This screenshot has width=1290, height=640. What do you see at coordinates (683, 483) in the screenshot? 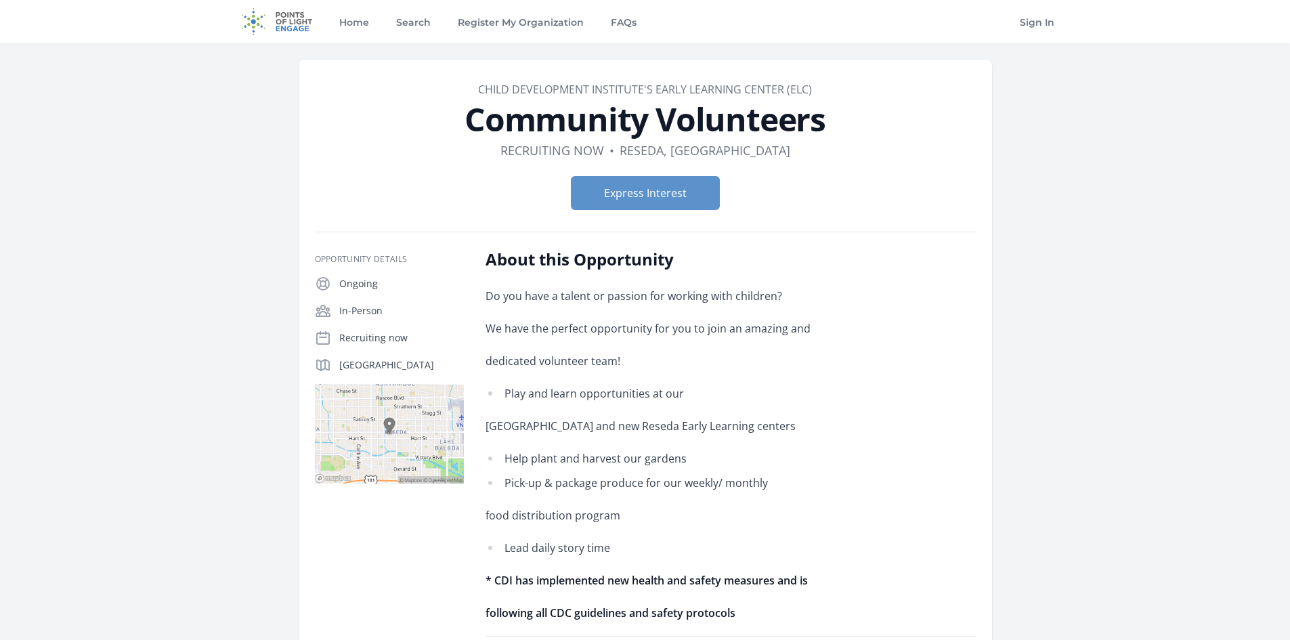
I see `li: Pick-up & package produce for our weekly/ monthly` at bounding box center [683, 483].